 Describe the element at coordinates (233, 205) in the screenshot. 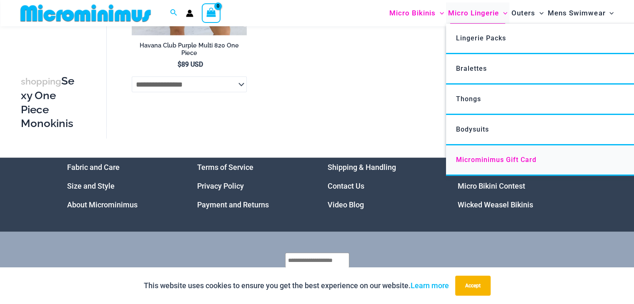

I see `a: Payment and Returns` at that location.